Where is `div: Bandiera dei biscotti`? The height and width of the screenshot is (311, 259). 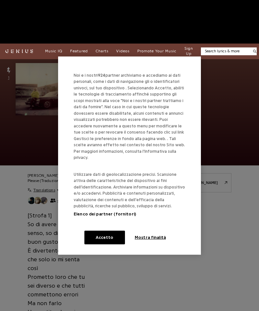
div: Bandiera dei biscotti is located at coordinates (130, 155).